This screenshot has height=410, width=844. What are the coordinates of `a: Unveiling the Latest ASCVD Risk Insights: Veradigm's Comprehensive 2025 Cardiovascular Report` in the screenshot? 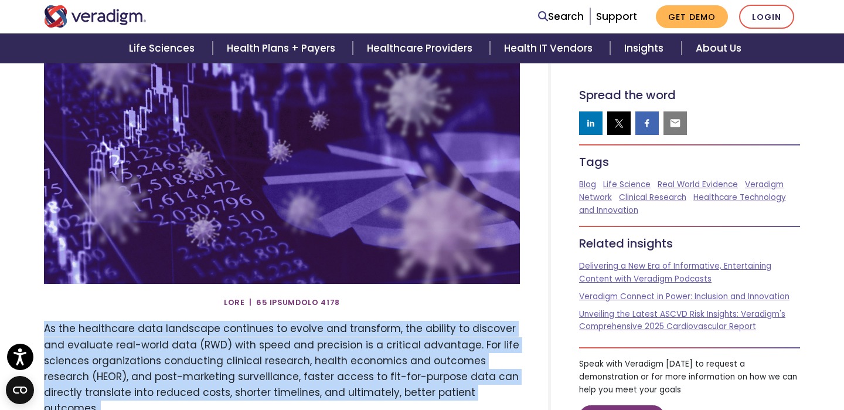 It's located at (683, 320).